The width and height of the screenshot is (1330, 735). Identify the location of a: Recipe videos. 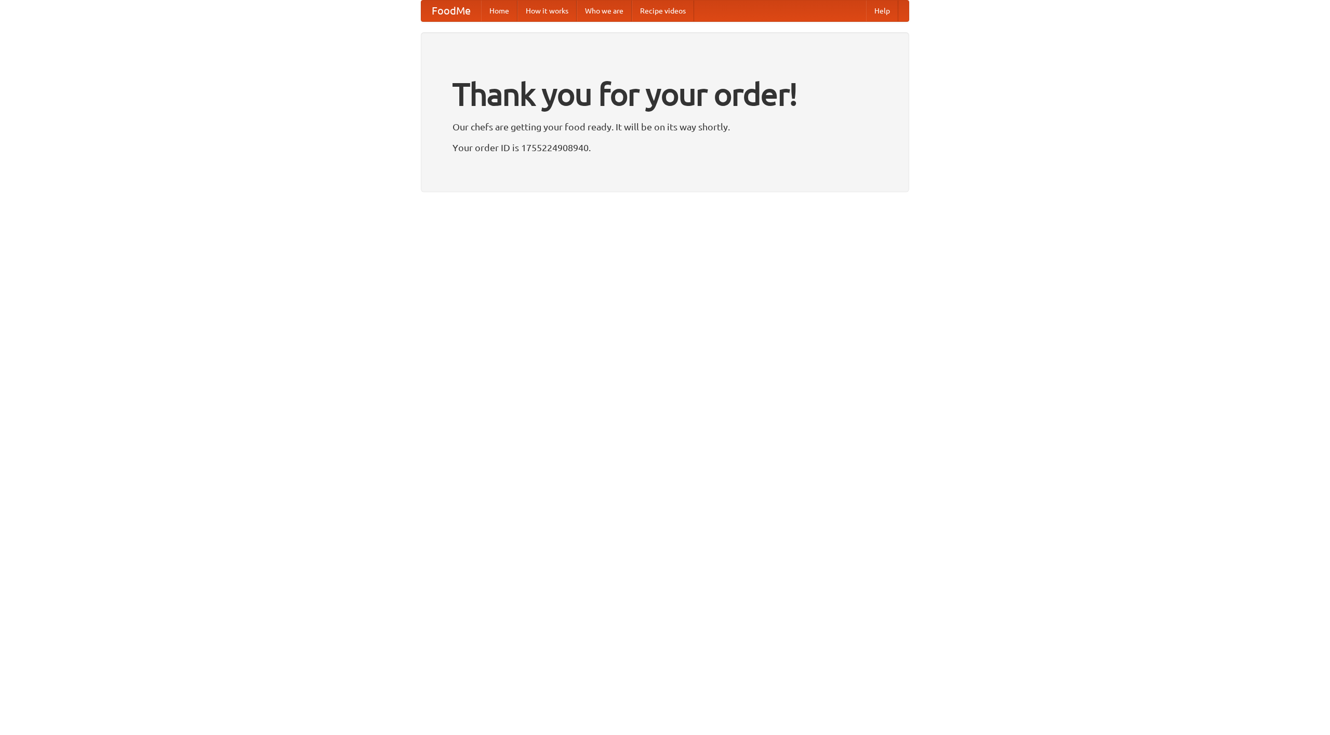
(663, 11).